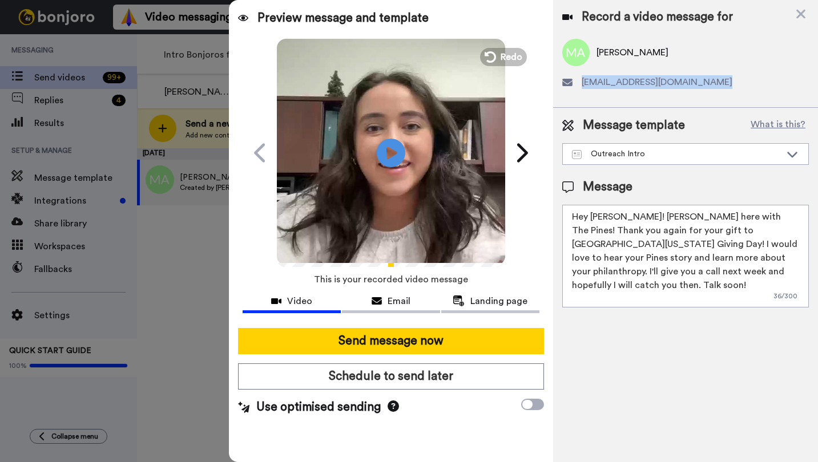  I want to click on span: Landing page, so click(499, 301).